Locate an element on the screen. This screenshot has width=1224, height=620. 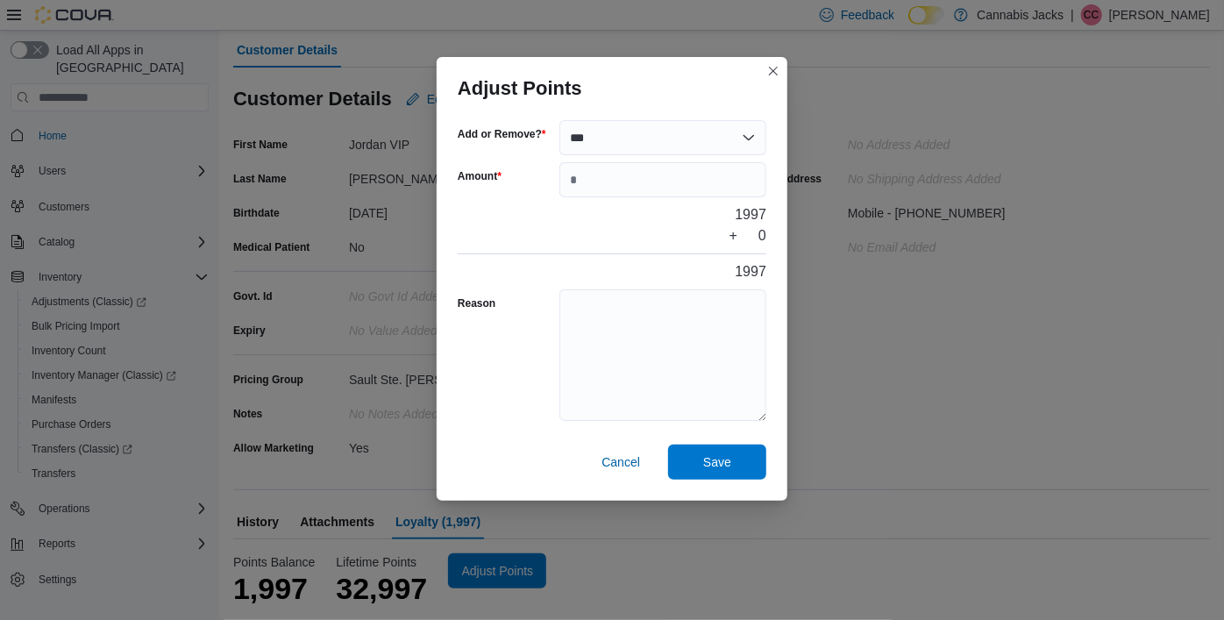
button: Save is located at coordinates (717, 462).